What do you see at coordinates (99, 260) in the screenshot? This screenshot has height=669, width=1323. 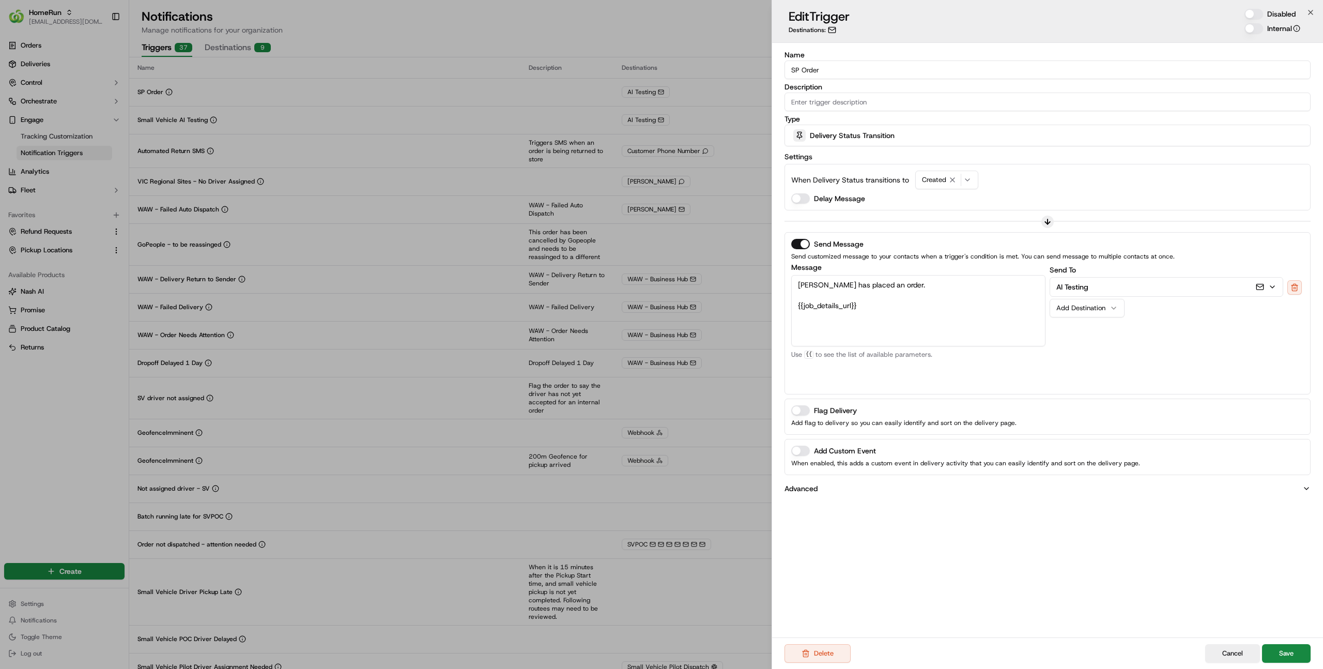 I see `a: Powered byPylon` at bounding box center [99, 260].